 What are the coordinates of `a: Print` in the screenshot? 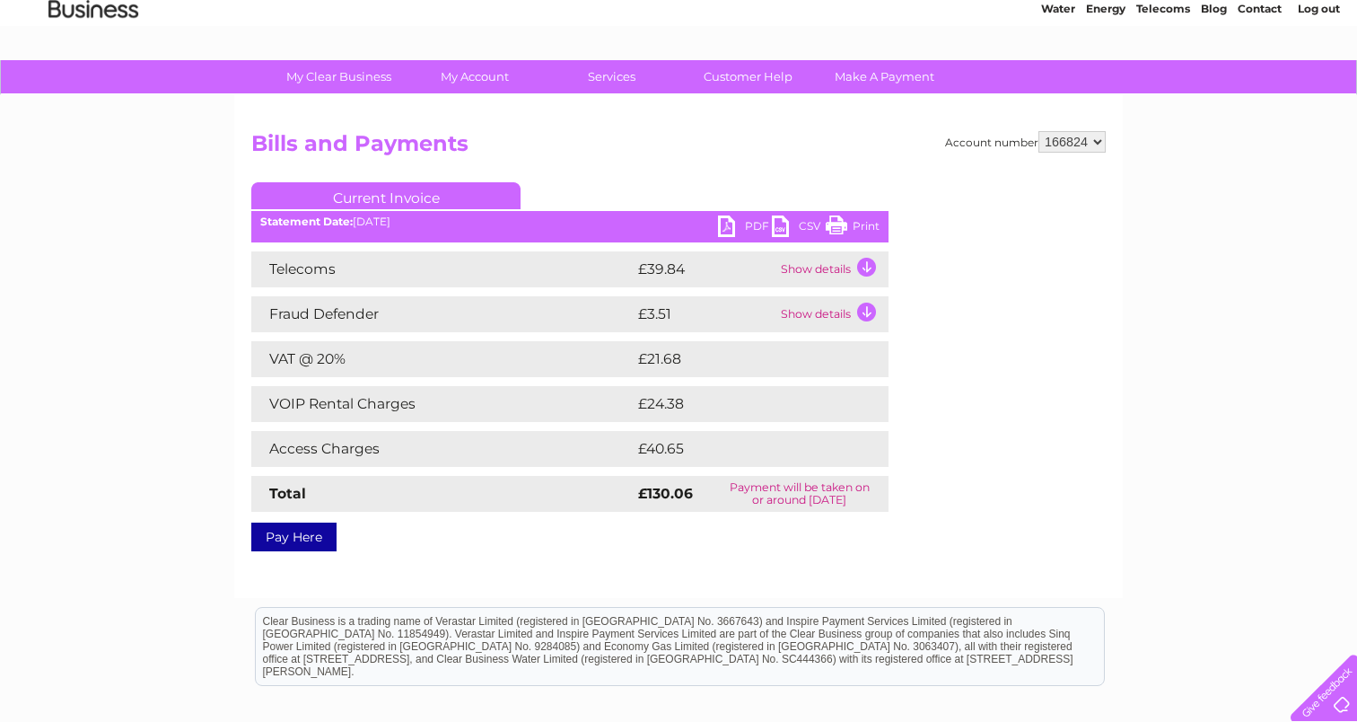 It's located at (853, 228).